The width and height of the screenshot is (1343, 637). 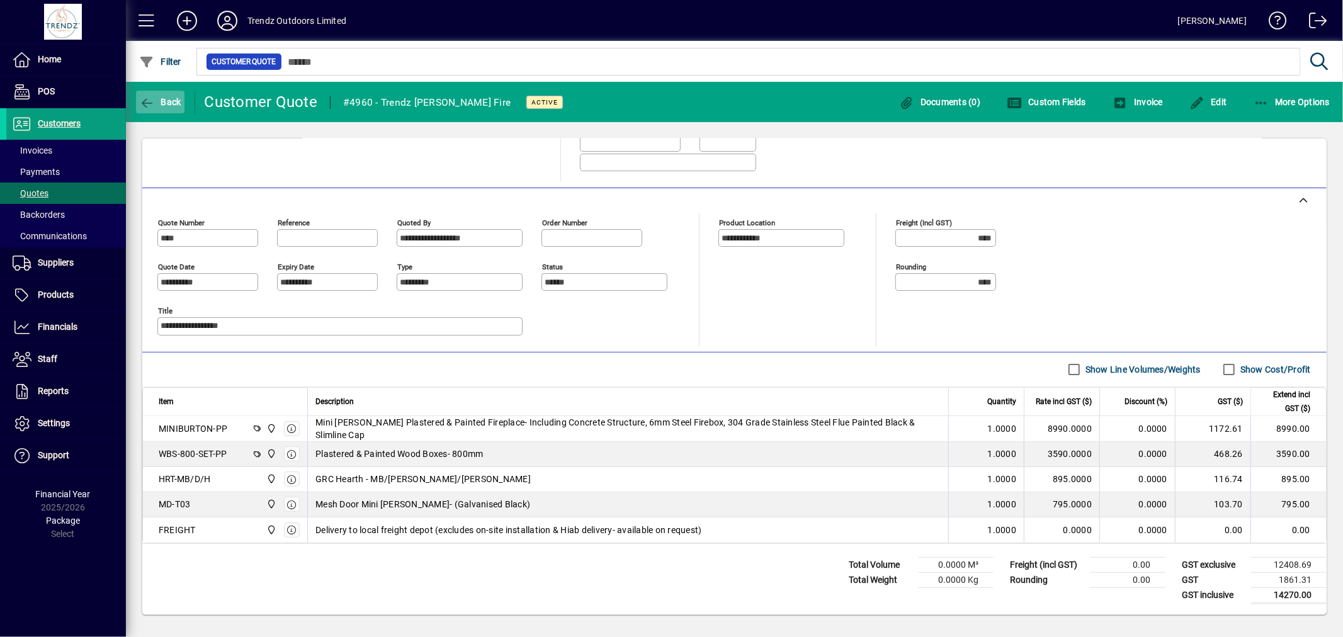 What do you see at coordinates (66, 150) in the screenshot?
I see `a: Invoices` at bounding box center [66, 150].